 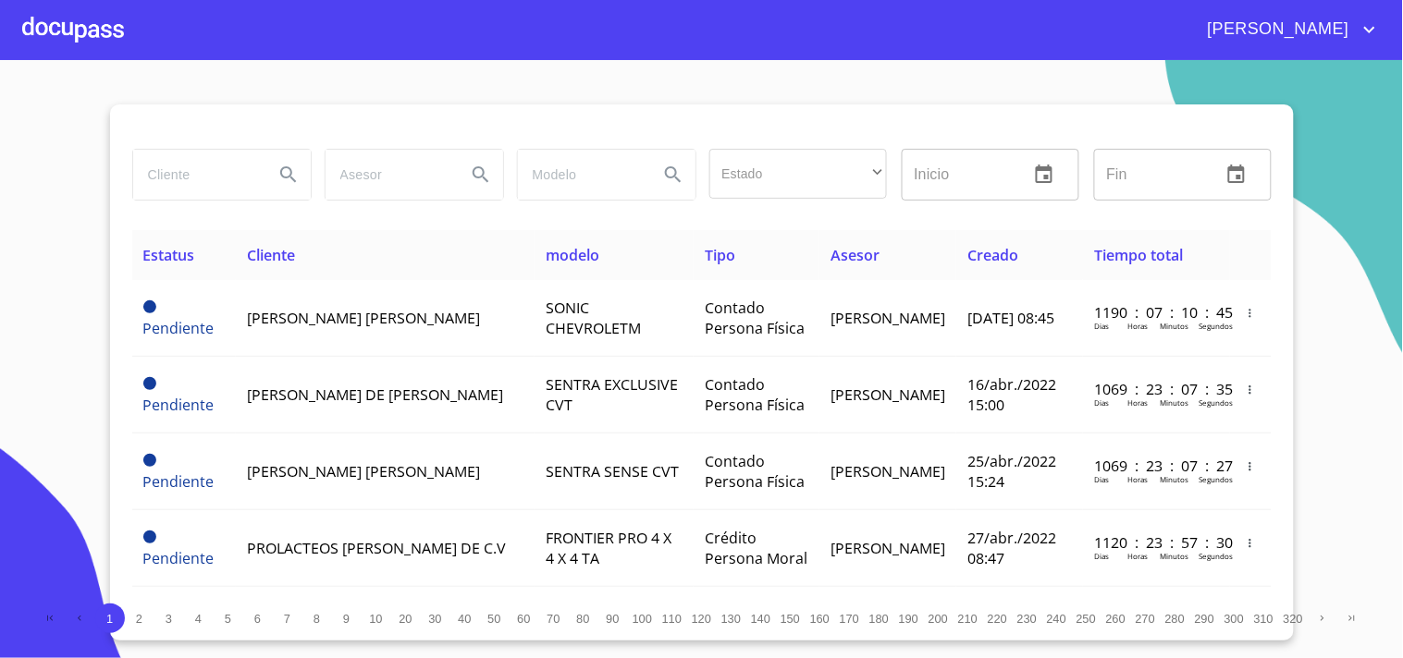 What do you see at coordinates (1204, 619) in the screenshot?
I see `span: 290` at bounding box center [1204, 619].